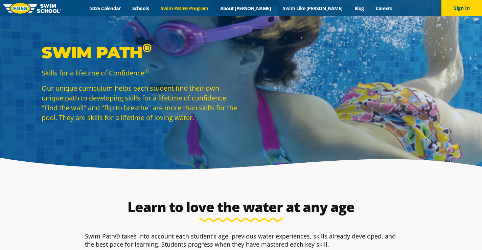 Image resolution: width=482 pixels, height=250 pixels. I want to click on a: Careers, so click(384, 8).